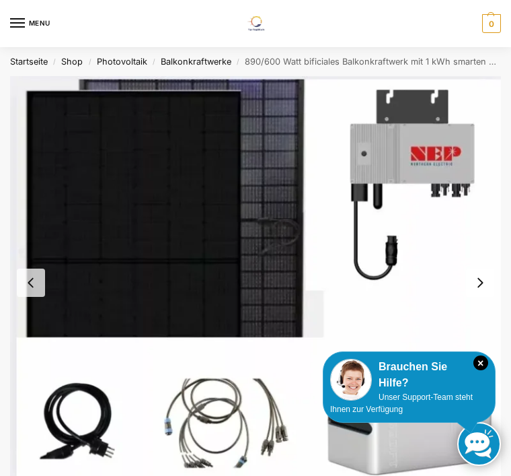 The height and width of the screenshot is (476, 511). Describe the element at coordinates (490, 24) in the screenshot. I see `nav: Cart contents` at that location.